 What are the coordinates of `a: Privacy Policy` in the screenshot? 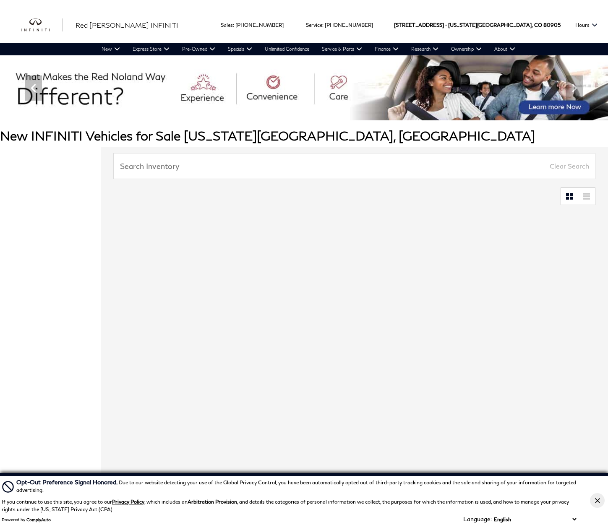 It's located at (128, 502).